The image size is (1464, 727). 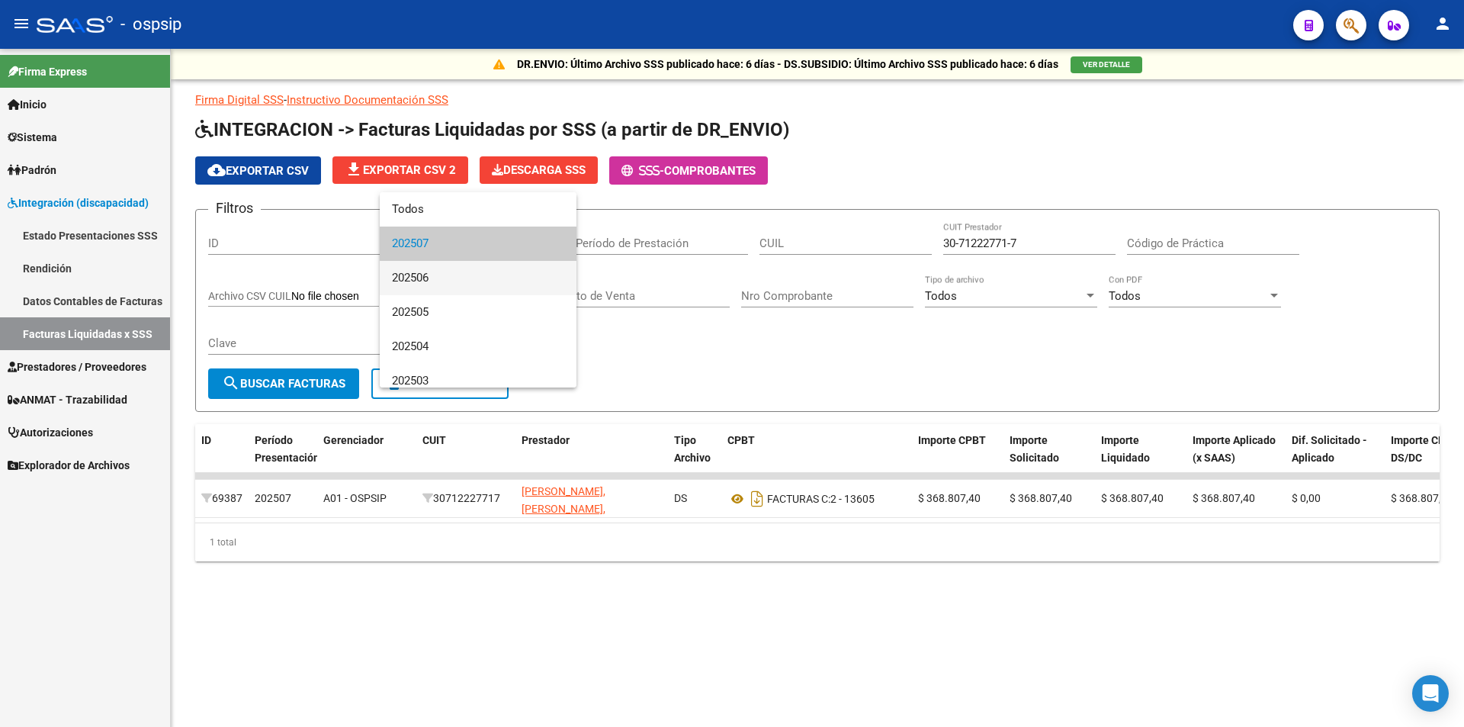 I want to click on span: 202506, so click(x=478, y=278).